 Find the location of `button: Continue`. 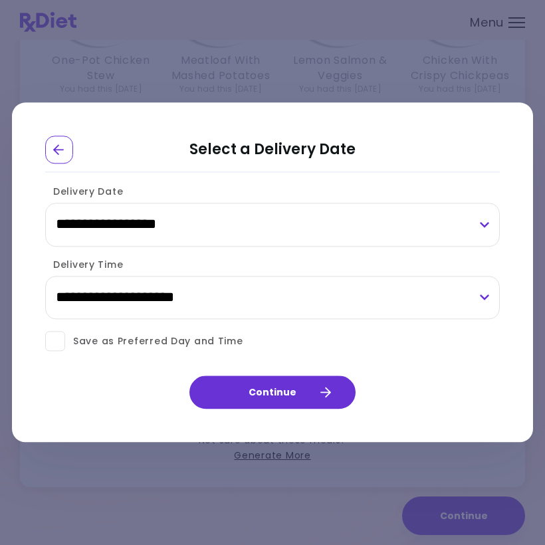

button: Continue is located at coordinates (273, 393).